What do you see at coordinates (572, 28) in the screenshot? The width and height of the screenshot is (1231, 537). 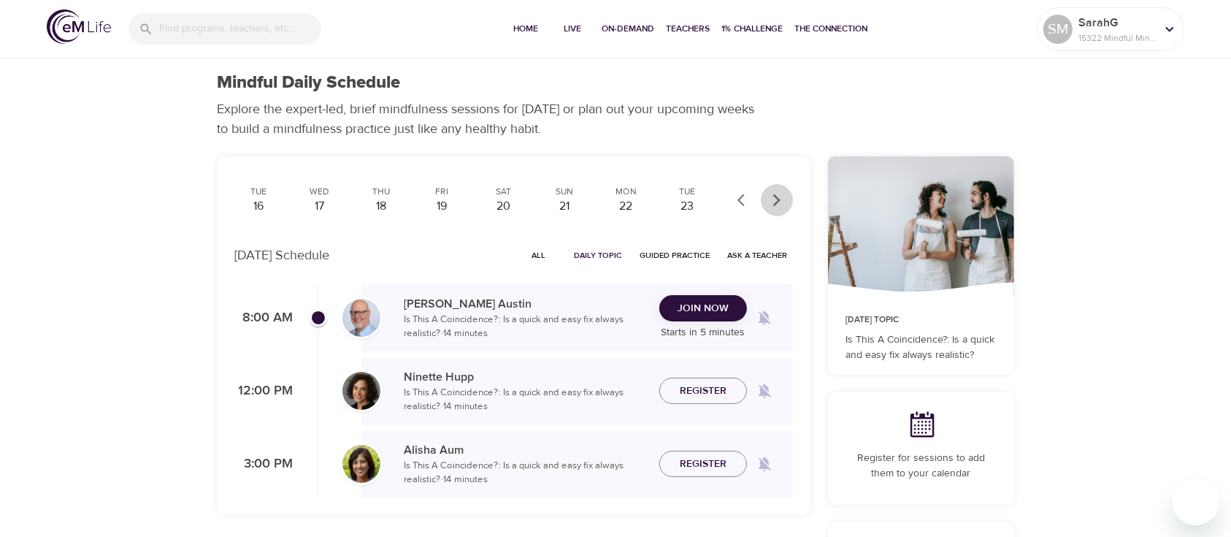 I see `span: Live` at bounding box center [572, 28].